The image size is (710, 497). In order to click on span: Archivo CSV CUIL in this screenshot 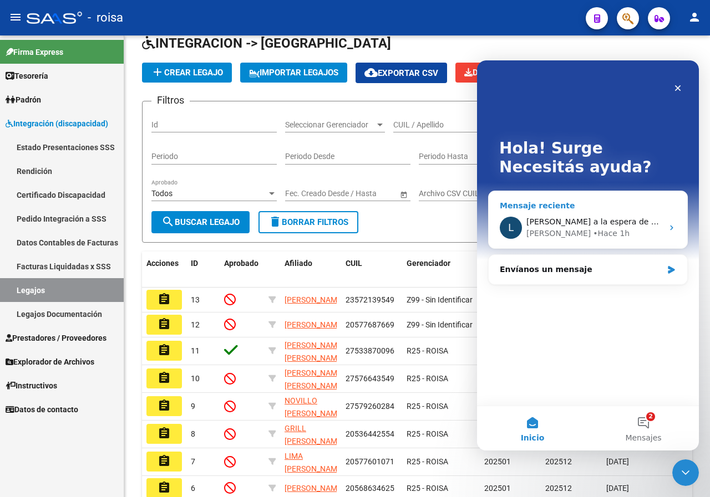, I will do `click(448, 193)`.